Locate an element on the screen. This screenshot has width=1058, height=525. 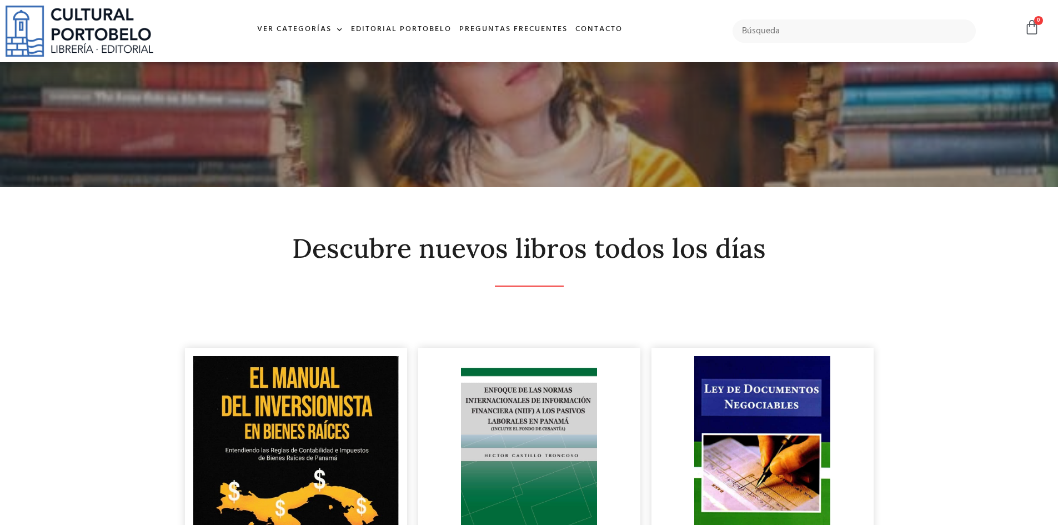
h2: Descubre nuevos libros todos los días is located at coordinates (529, 248).